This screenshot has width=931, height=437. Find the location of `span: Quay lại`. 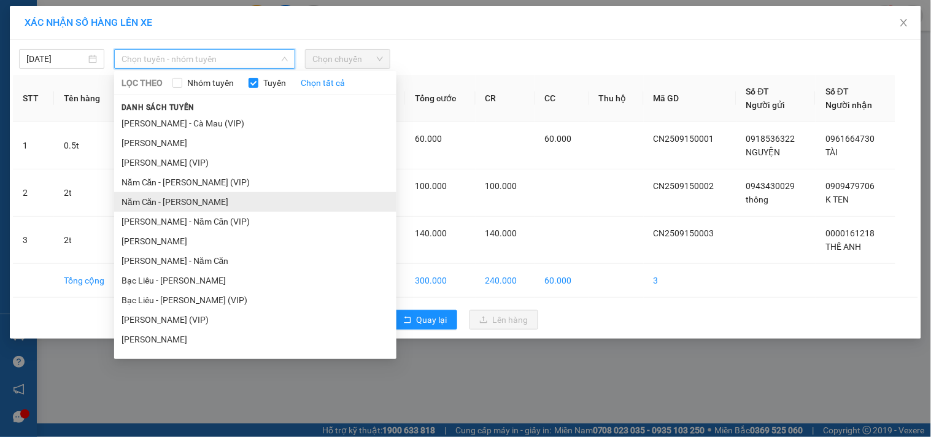

span: Quay lại is located at coordinates (432, 320).